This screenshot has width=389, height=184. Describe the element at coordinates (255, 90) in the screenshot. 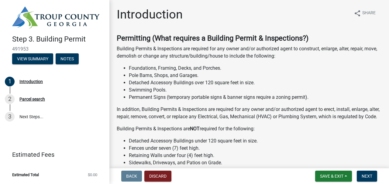

I see `li: Swimming Pools.` at that location.